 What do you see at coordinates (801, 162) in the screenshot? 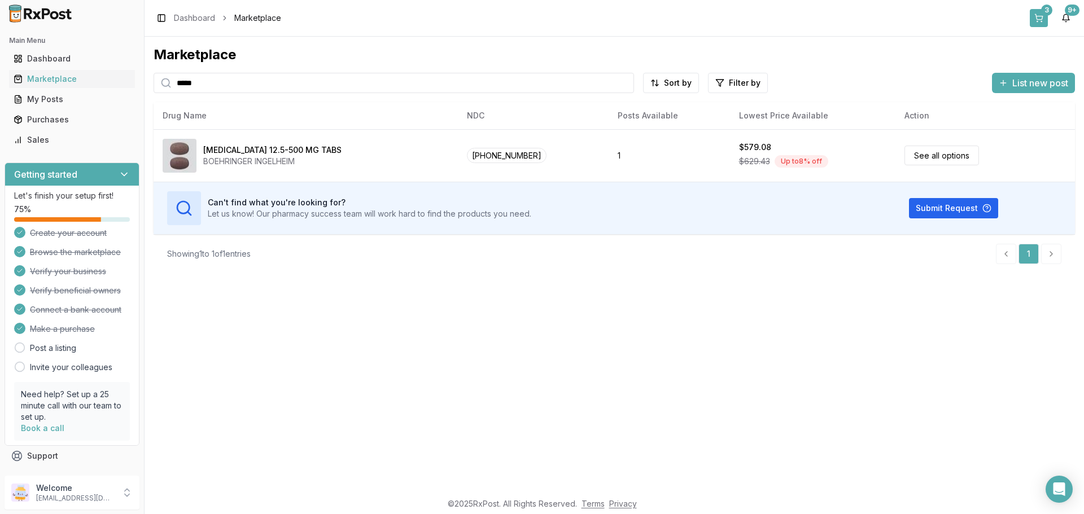
I see `div: Up to 8 % off` at bounding box center [801, 162].